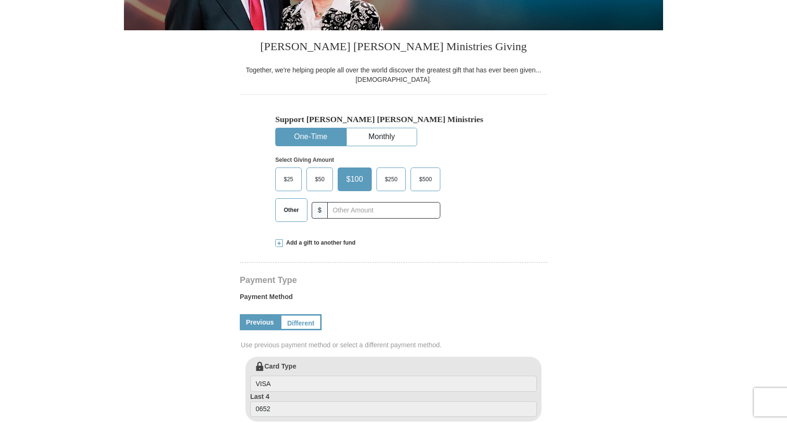 Image resolution: width=787 pixels, height=423 pixels. Describe the element at coordinates (425, 179) in the screenshot. I see `span: $500` at that location.